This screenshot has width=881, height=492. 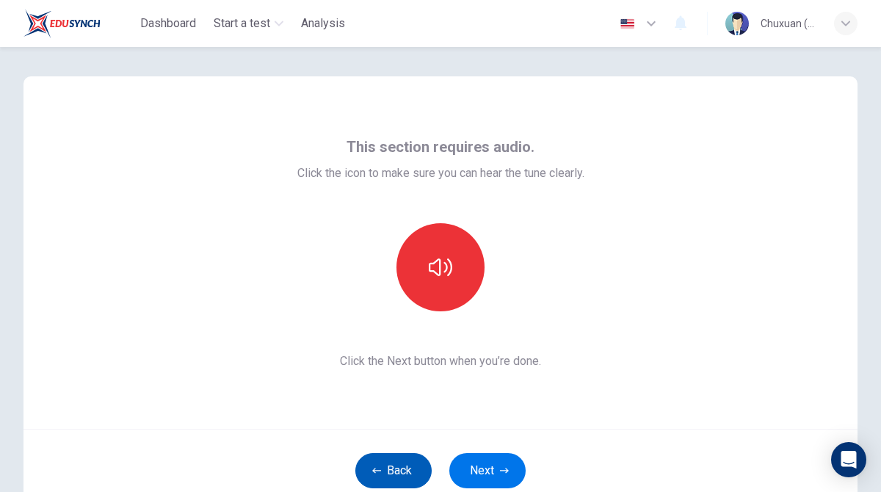 What do you see at coordinates (627, 23) in the screenshot?
I see `img: en` at bounding box center [627, 23].